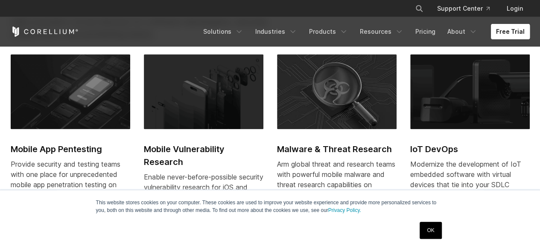 The height and width of the screenshot is (250, 540). I want to click on p: This website stores cookies on your computer. These cookies are used to improve your website expe..., so click(270, 206).